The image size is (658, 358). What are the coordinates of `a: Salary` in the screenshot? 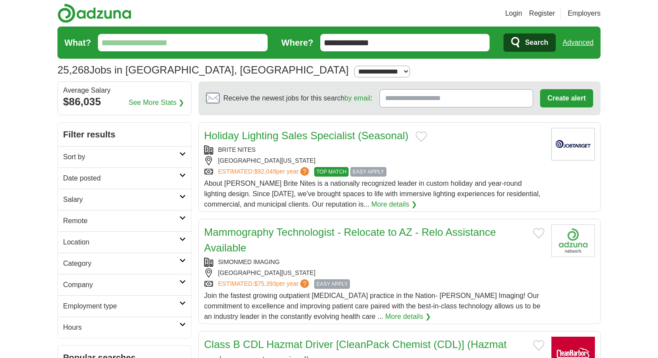 It's located at (124, 199).